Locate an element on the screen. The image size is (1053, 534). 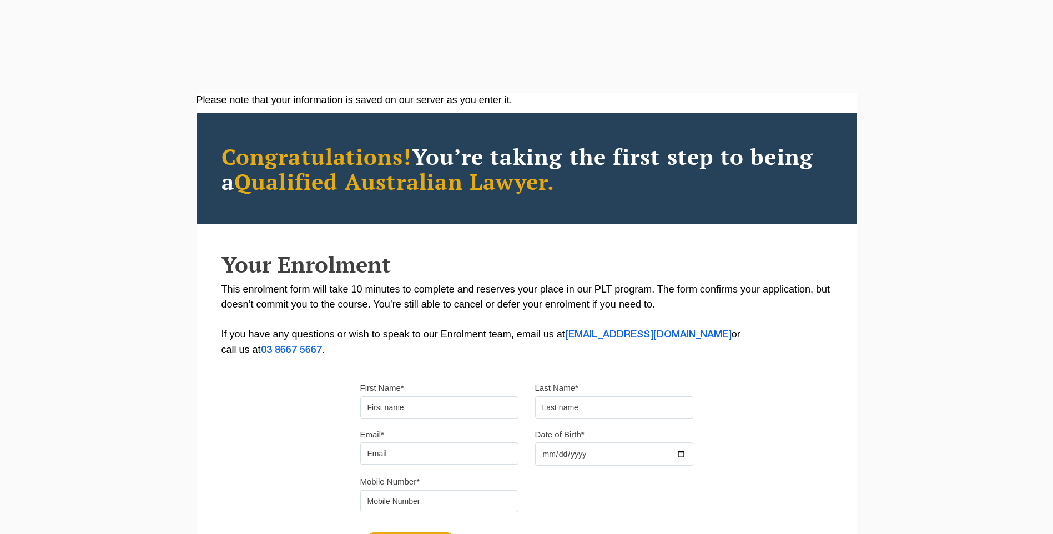
div: Please note that your information is saved on our server as you enter it. is located at coordinates (527, 100).